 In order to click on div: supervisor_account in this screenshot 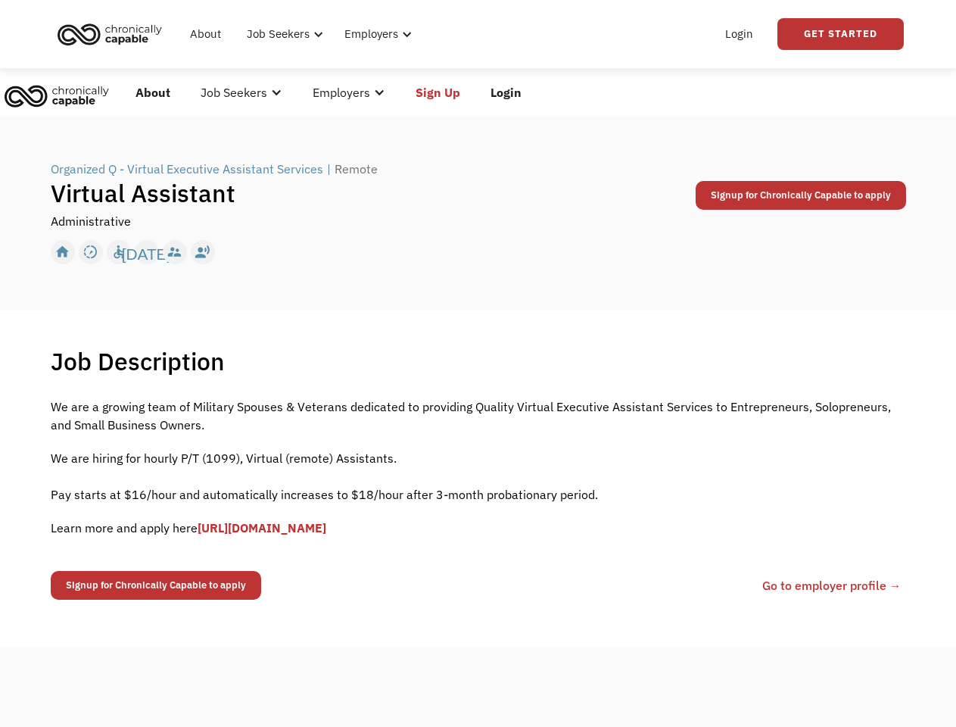, I will do `click(174, 252)`.